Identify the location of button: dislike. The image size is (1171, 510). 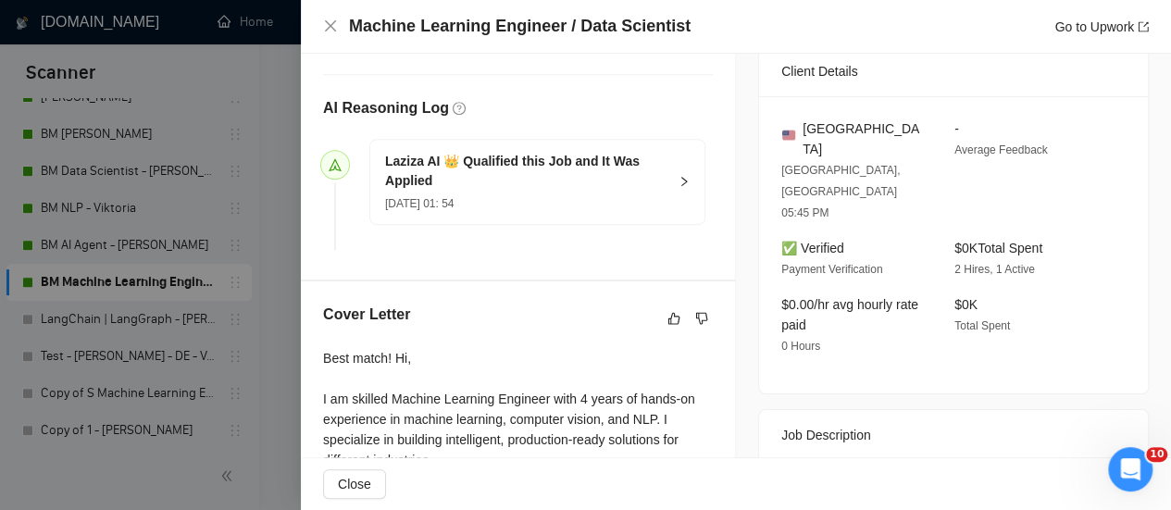
(702, 318).